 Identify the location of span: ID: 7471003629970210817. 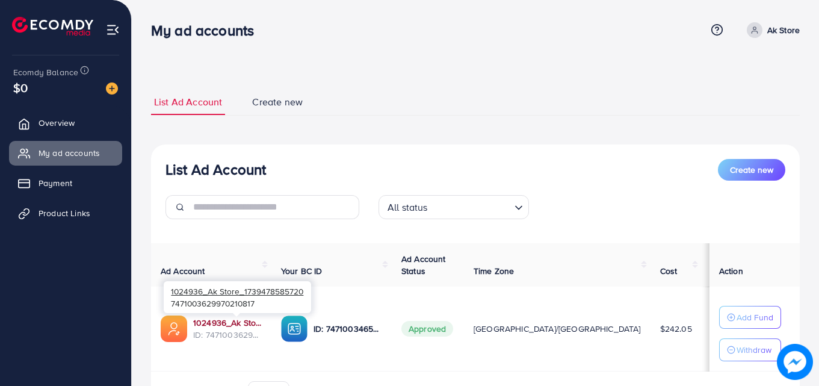
(227, 335).